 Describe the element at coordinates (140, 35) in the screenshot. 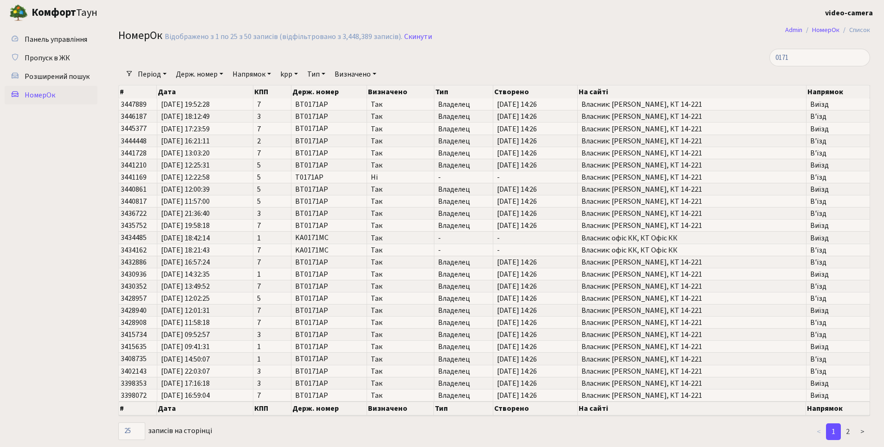

I see `span: НомерОк` at that location.